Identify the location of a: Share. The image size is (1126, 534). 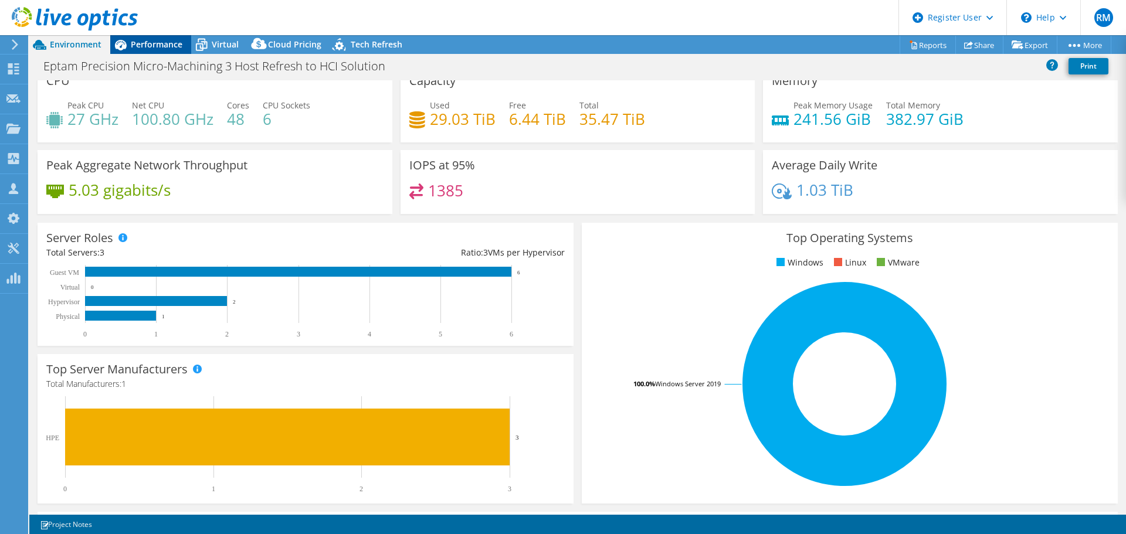
(979, 45).